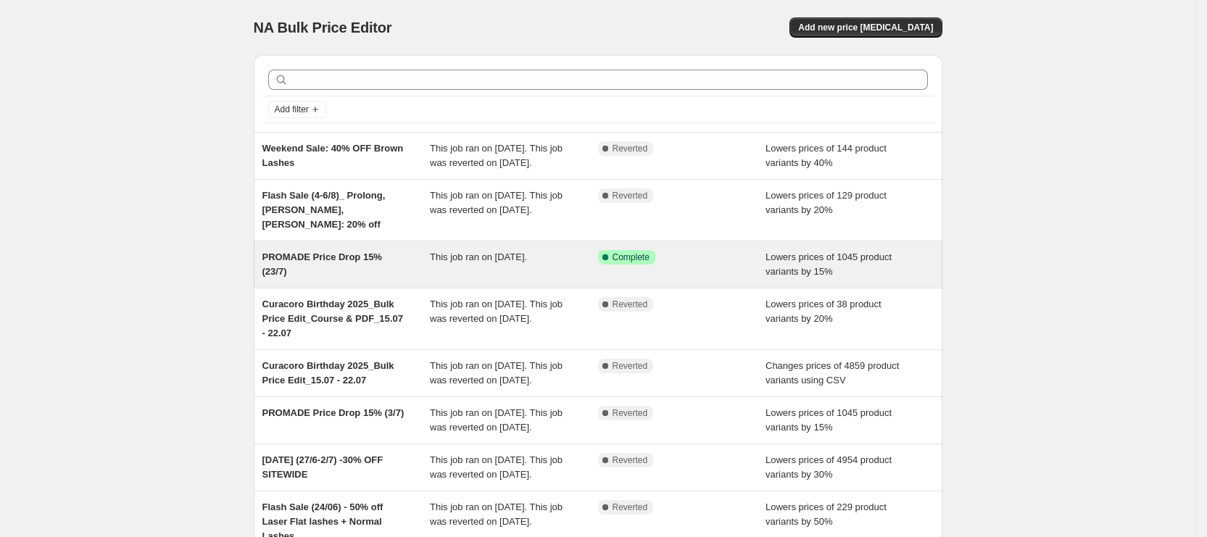  What do you see at coordinates (826, 155) in the screenshot?
I see `span: Lowers prices of 144 product variants by 40%` at bounding box center [826, 155].